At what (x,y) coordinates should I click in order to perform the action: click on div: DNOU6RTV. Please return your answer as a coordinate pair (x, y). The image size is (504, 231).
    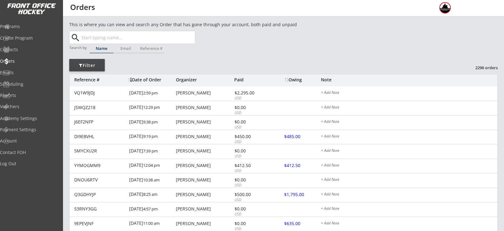
    Looking at the image, I should click on (100, 180).